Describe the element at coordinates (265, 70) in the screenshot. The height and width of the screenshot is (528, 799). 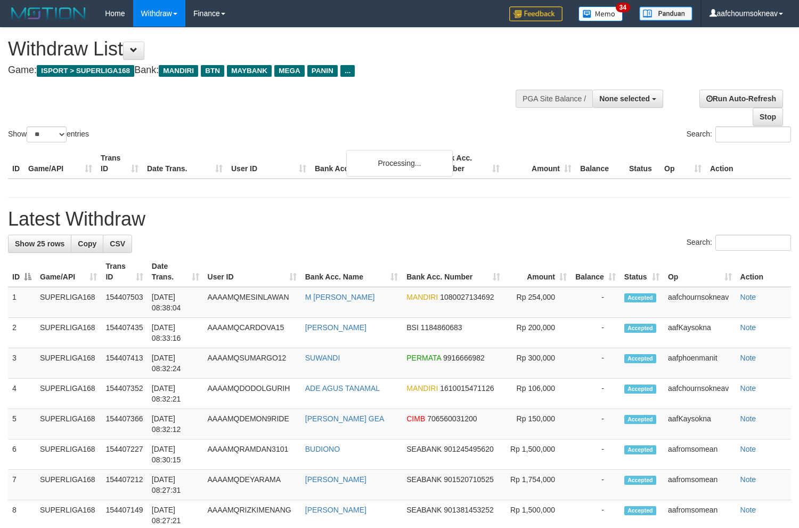
I see `h4: Game: Bank:` at that location.